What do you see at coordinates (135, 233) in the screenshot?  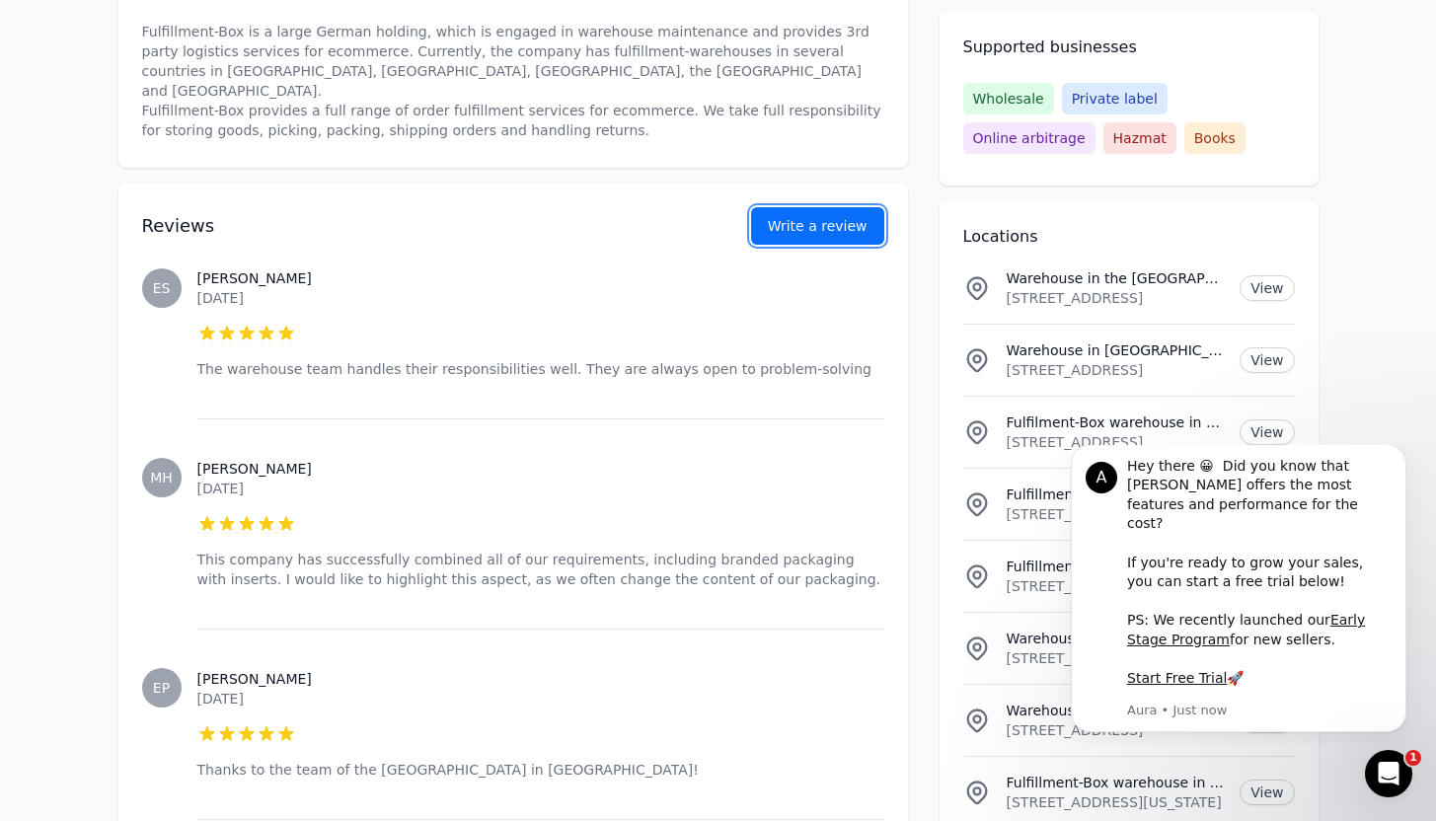 I see `a: Start Free Trial` at bounding box center [135, 233].